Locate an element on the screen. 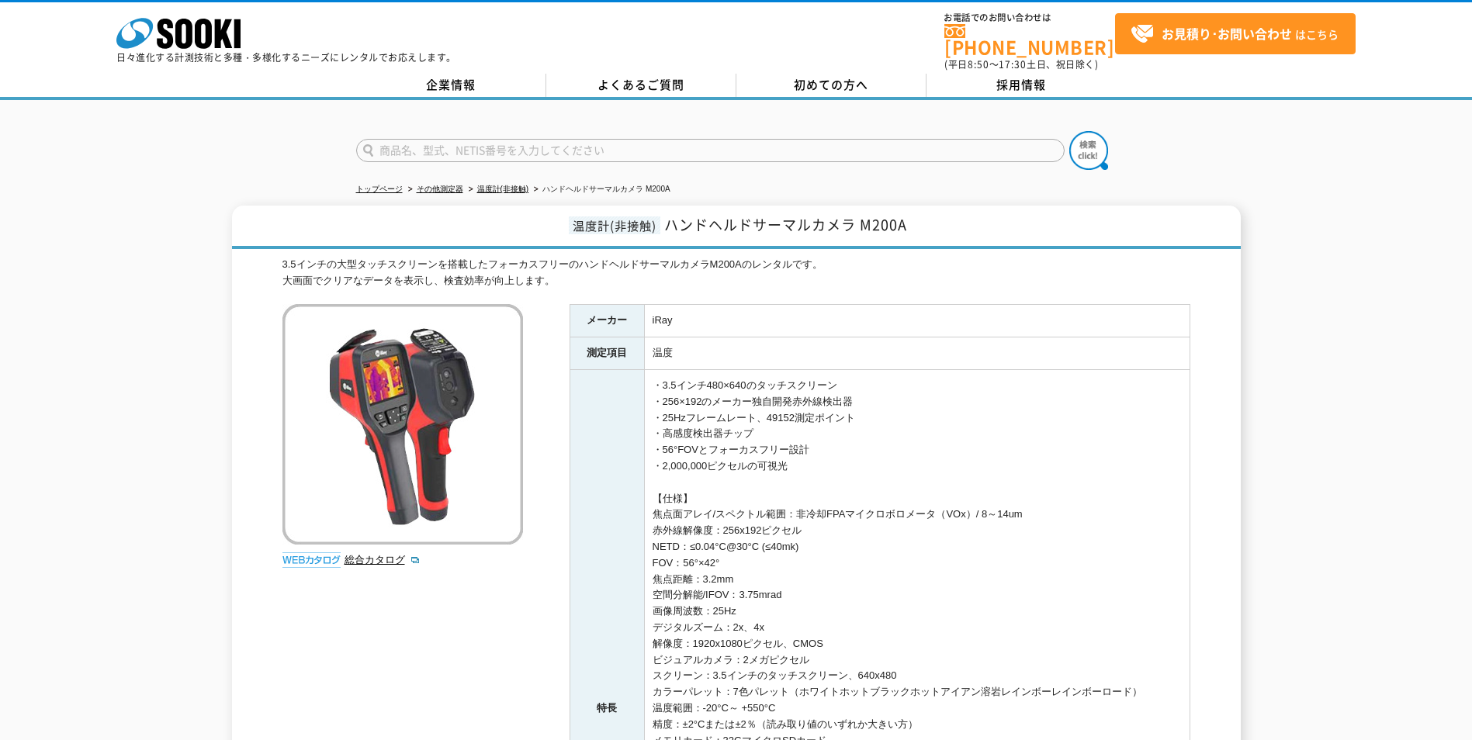 The image size is (1472, 740). td: 温度 is located at coordinates (916, 354).